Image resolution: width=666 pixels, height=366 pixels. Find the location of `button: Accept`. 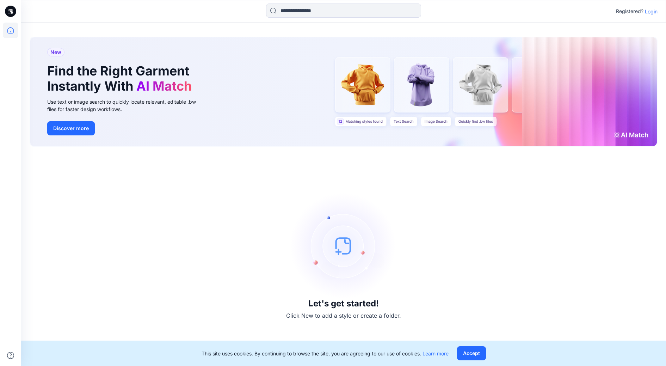

button: Accept is located at coordinates (472, 353).